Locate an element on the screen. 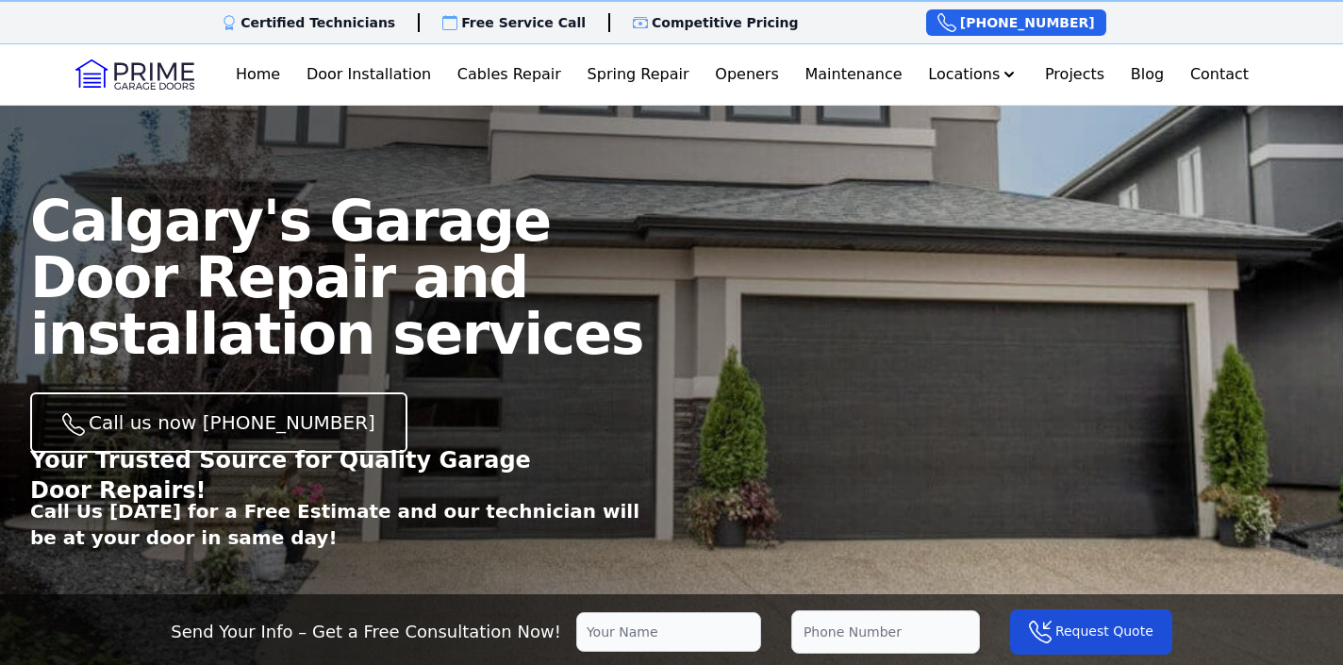 The width and height of the screenshot is (1343, 665). a: Blog is located at coordinates (1147, 75).